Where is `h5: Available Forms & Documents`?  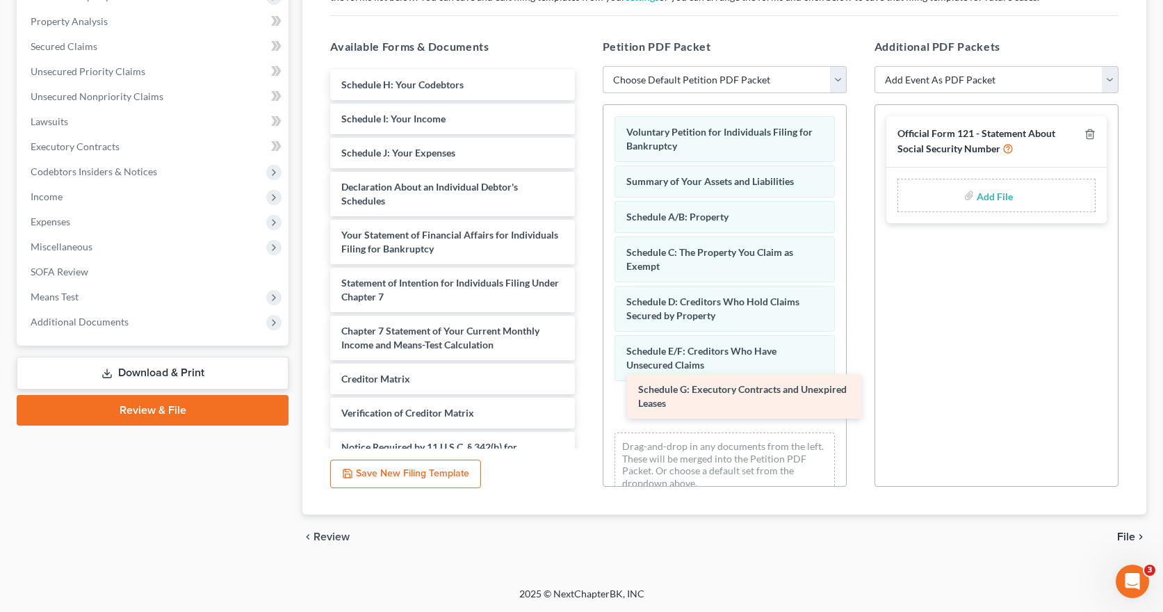 h5: Available Forms & Documents is located at coordinates (452, 47).